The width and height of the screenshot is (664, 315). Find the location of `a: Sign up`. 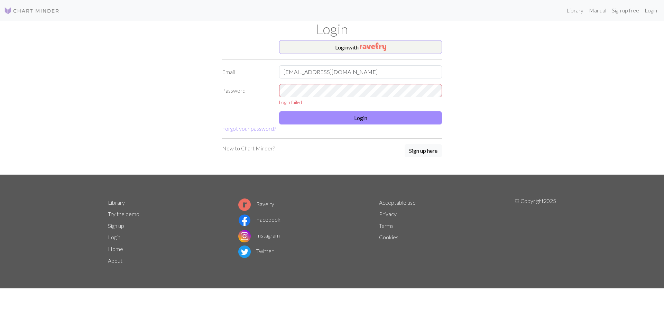

a: Sign up is located at coordinates (116, 225).